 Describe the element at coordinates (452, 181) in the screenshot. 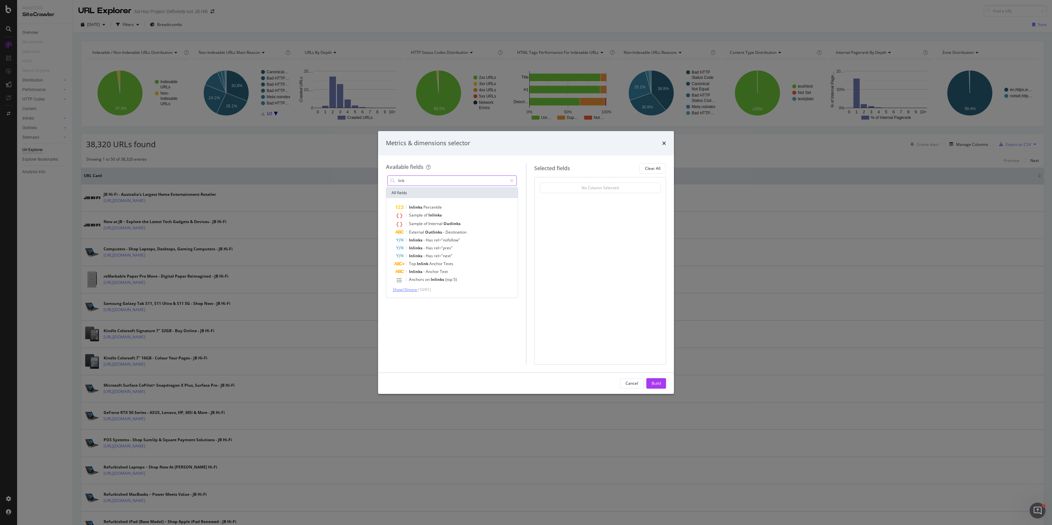

I see `input: Search by field name` at that location.